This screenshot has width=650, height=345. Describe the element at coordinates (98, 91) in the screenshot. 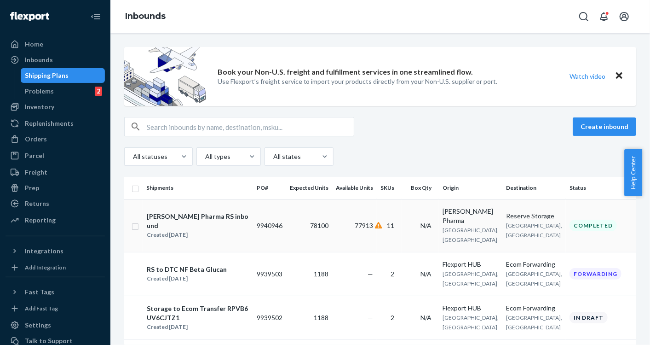

I see `div: 2` at that location.